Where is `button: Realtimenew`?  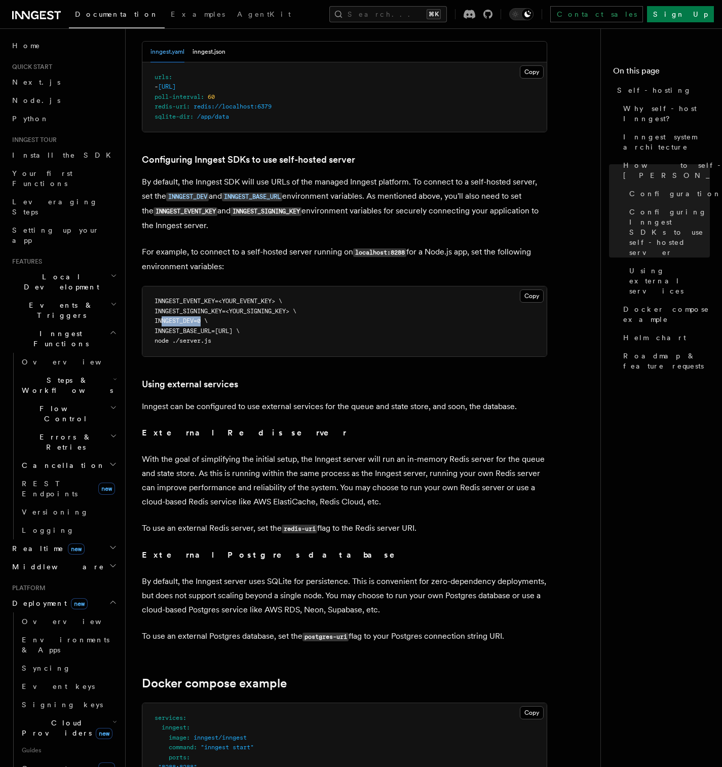 button: Realtimenew is located at coordinates (63, 548).